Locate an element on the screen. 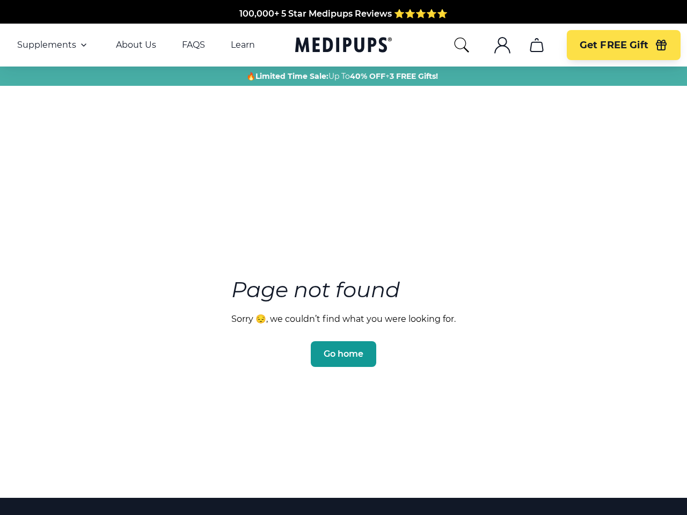 Image resolution: width=687 pixels, height=515 pixels. button: search is located at coordinates (461, 45).